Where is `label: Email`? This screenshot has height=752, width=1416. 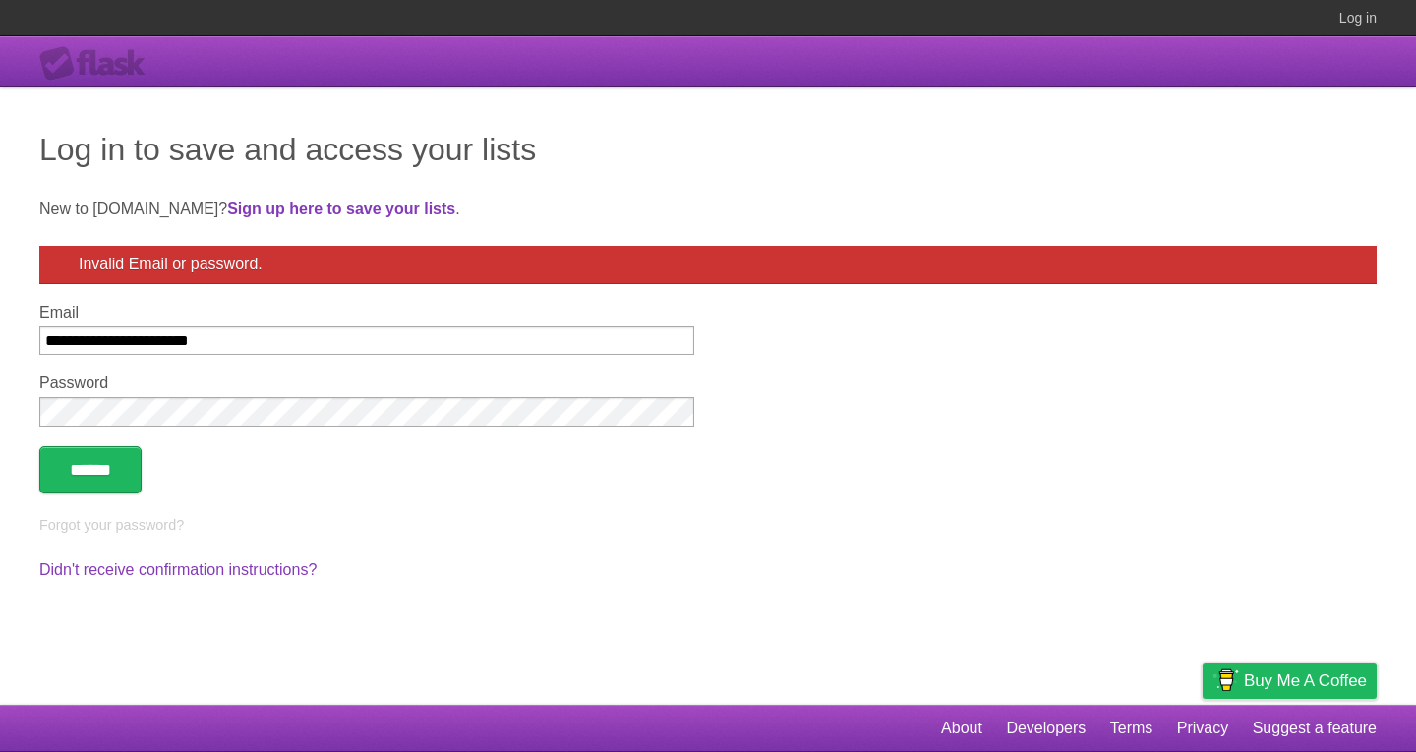 label: Email is located at coordinates (367, 313).